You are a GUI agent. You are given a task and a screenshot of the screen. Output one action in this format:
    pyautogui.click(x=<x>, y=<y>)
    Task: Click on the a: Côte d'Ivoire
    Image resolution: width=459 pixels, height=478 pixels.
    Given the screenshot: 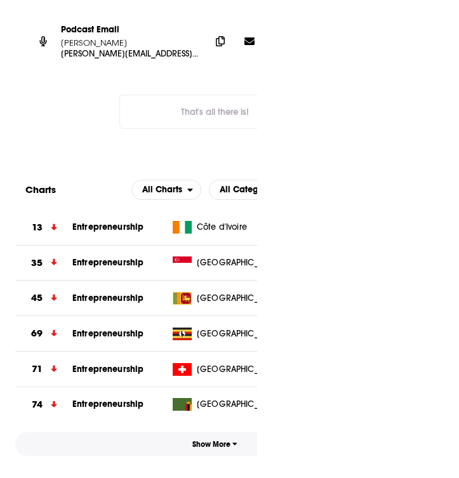 What is the action you would take?
    pyautogui.click(x=225, y=227)
    